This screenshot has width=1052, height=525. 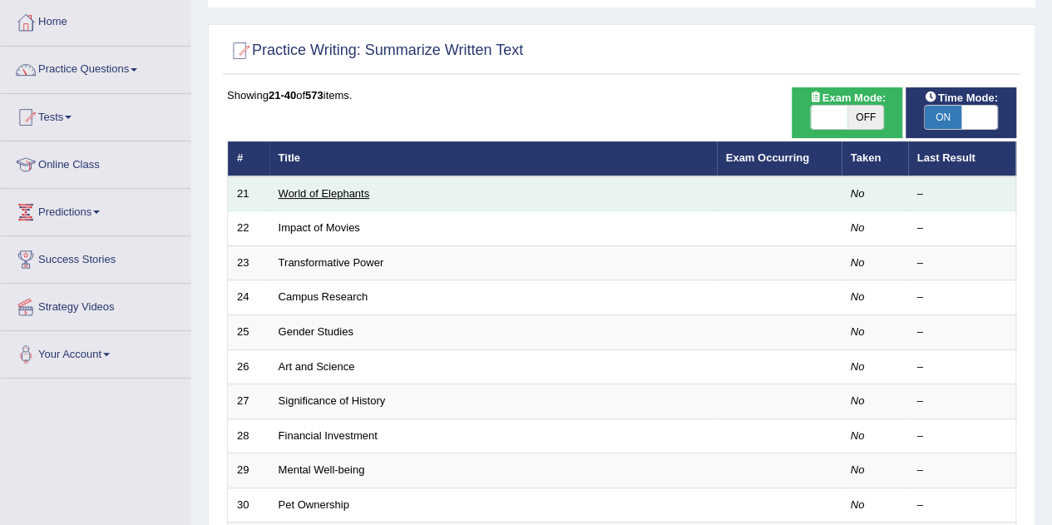 I want to click on td: 28, so click(x=249, y=436).